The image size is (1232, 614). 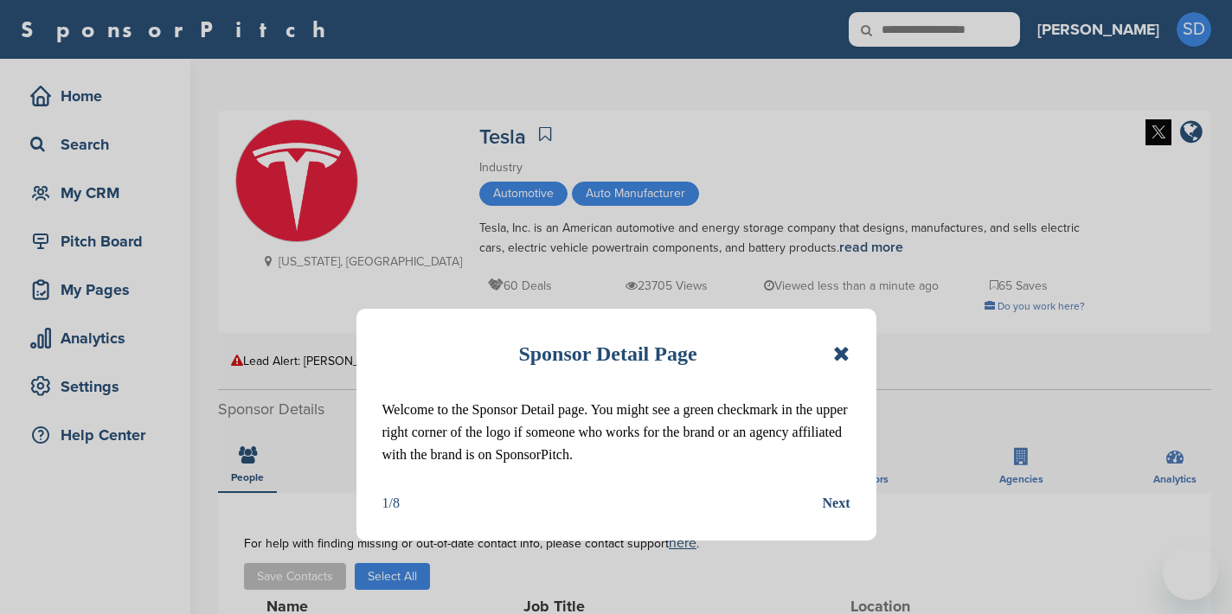 What do you see at coordinates (837, 504) in the screenshot?
I see `div: Next` at bounding box center [837, 504].